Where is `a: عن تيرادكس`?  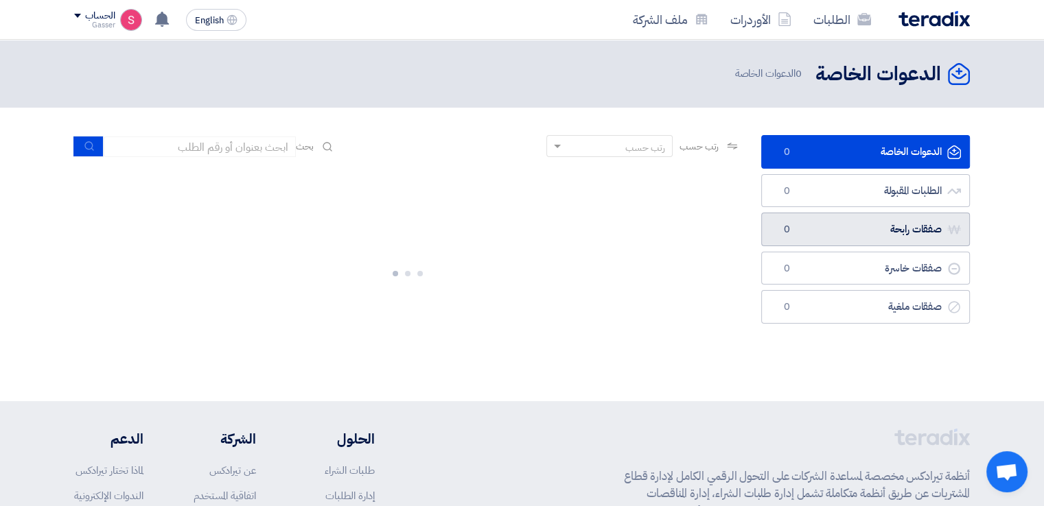 a: عن تيرادكس is located at coordinates (233, 471).